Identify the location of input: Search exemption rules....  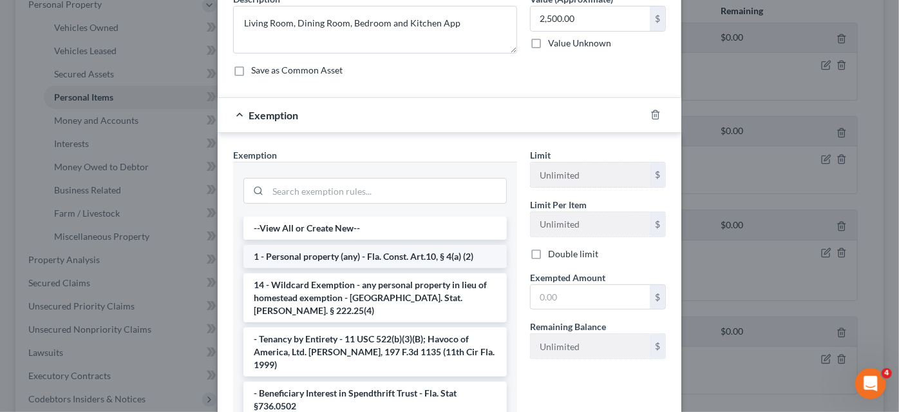
(387, 191).